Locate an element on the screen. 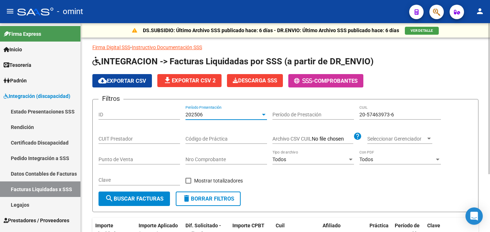  button: Buscar Facturas is located at coordinates (134, 198).